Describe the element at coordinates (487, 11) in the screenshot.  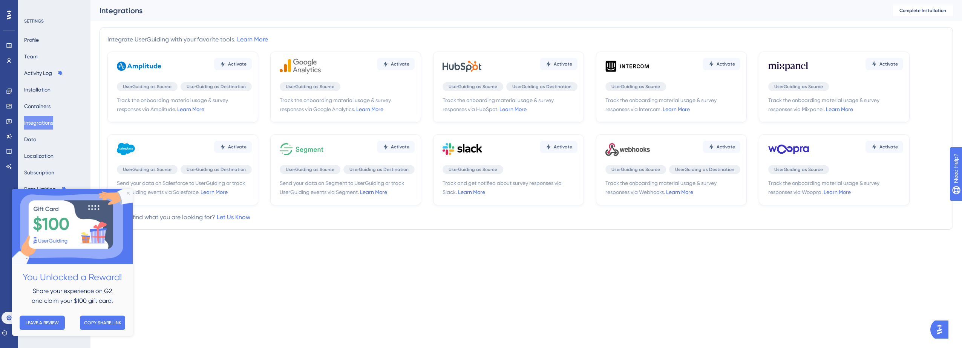
I see `div: Integrations` at that location.